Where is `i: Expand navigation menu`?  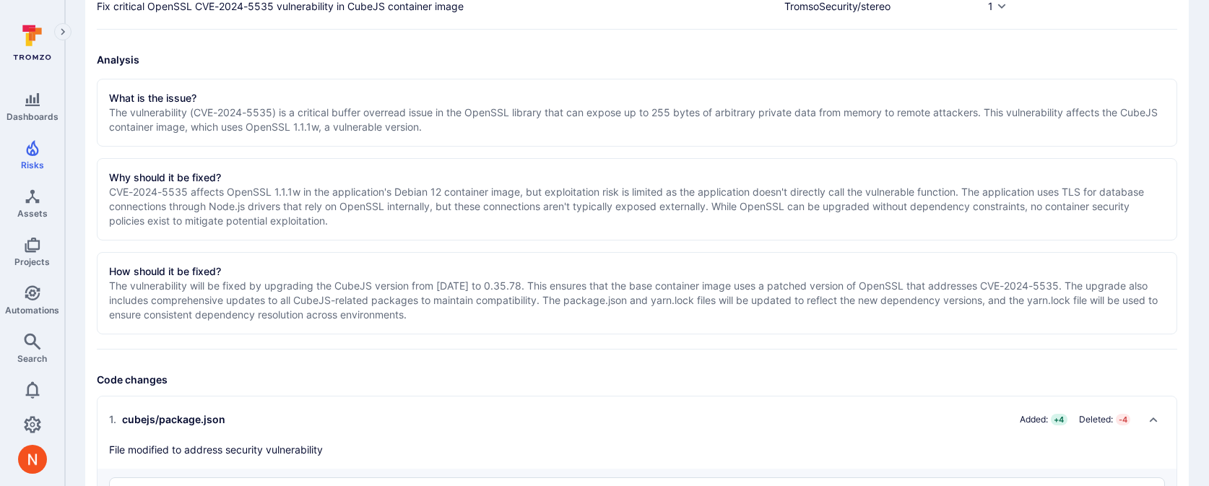
i: Expand navigation menu is located at coordinates (63, 32).